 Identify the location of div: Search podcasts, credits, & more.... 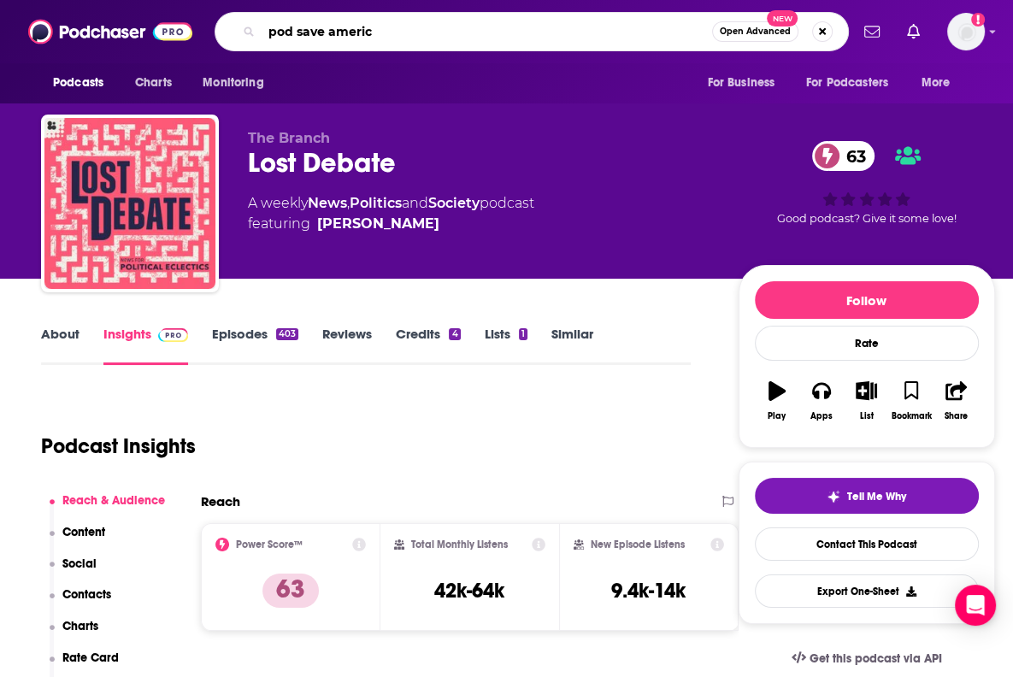
(532, 32).